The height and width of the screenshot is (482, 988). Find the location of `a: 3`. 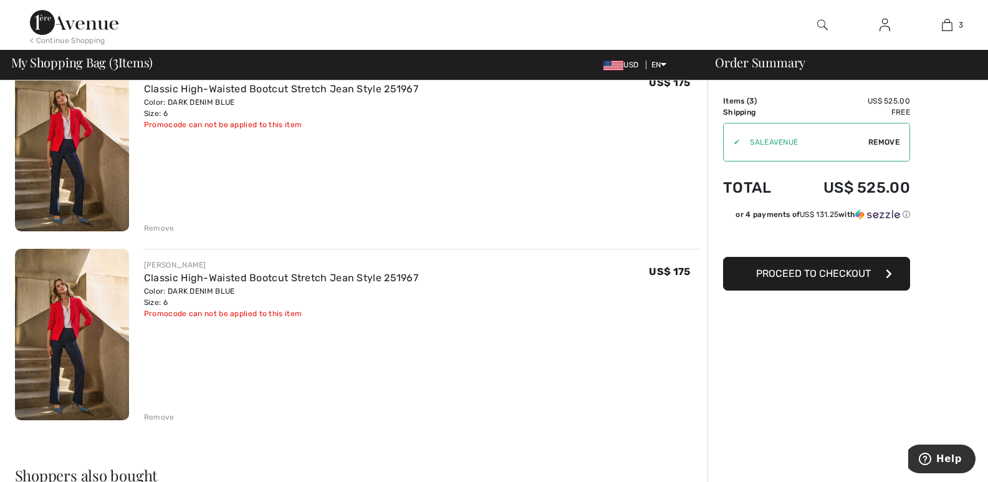

a: 3 is located at coordinates (947, 25).